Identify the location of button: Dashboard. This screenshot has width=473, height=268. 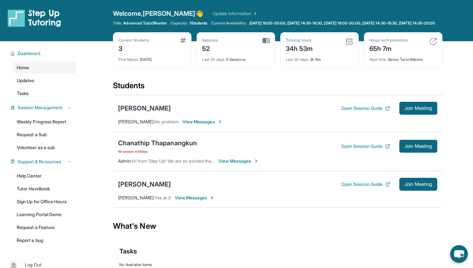
(43, 53).